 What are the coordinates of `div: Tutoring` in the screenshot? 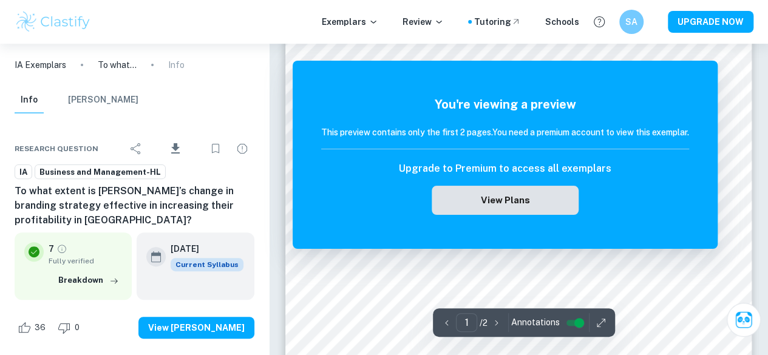 It's located at (497, 22).